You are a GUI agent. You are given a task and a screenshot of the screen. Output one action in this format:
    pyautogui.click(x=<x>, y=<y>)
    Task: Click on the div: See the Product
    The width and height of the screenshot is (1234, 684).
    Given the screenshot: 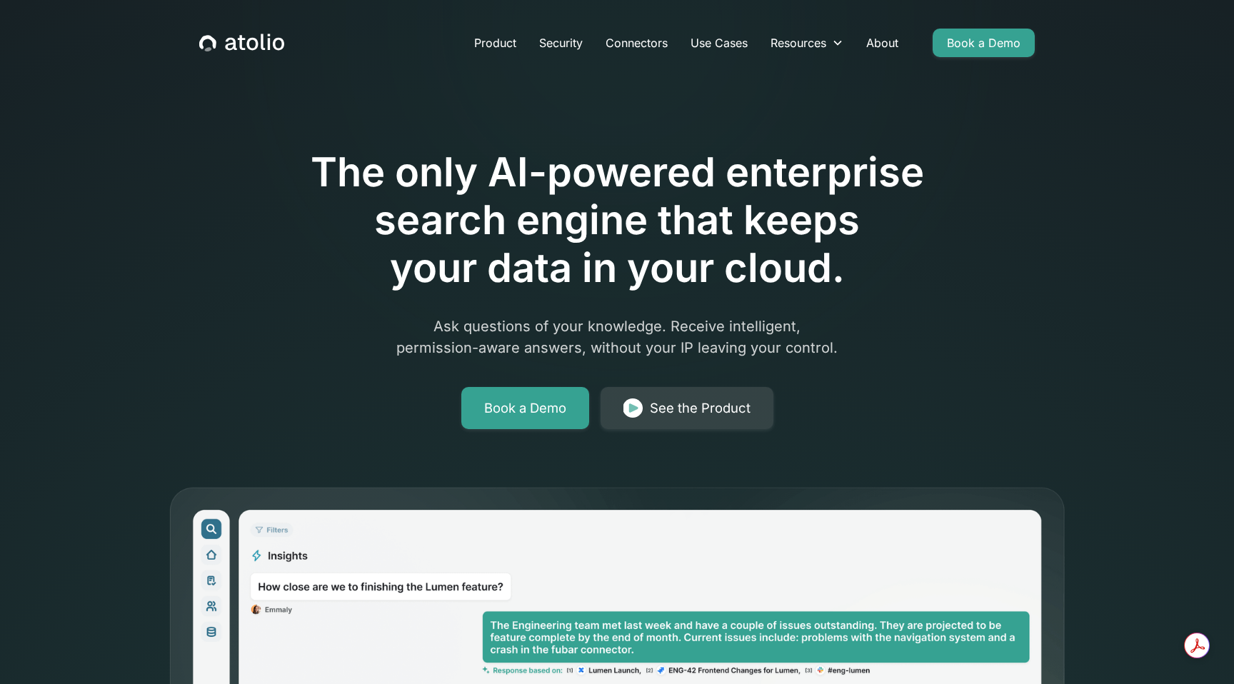 What is the action you would take?
    pyautogui.click(x=700, y=408)
    